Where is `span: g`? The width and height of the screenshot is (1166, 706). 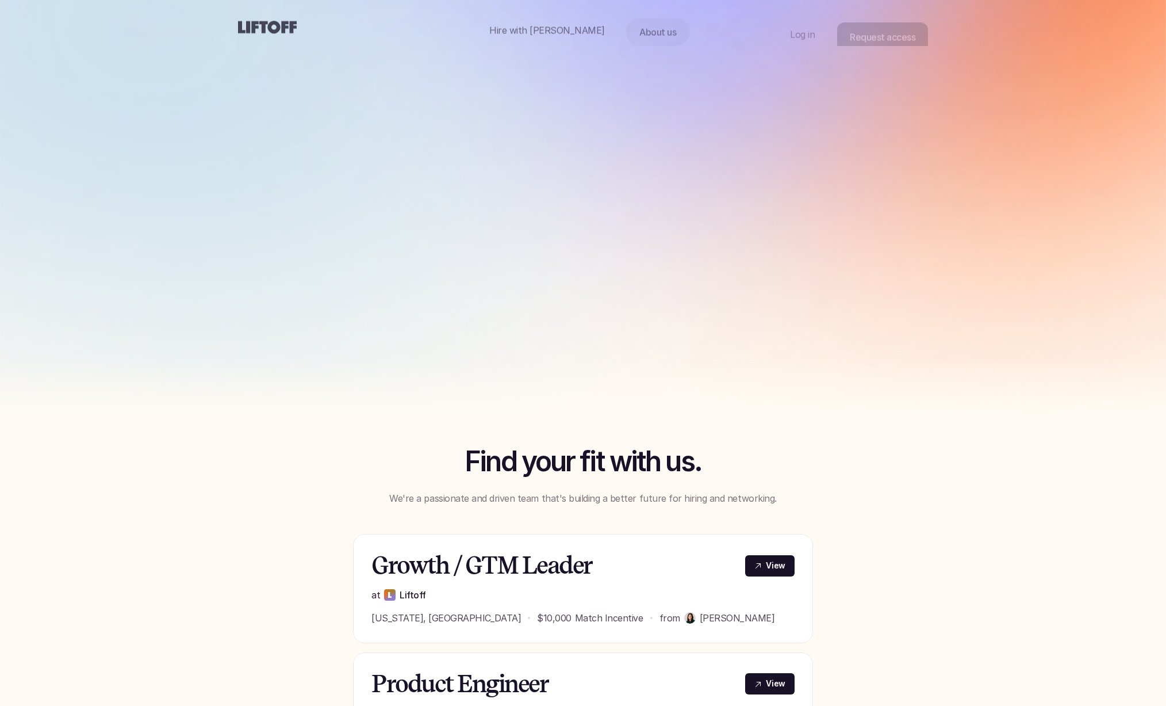
span: g is located at coordinates (639, 108).